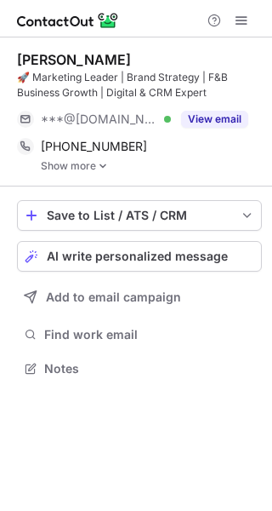  Describe the element at coordinates (140, 85) in the screenshot. I see `div: 🚀 Marketing Leader | Brand Strategy | F&B Business Growth | Digital & CRM Expert` at that location.